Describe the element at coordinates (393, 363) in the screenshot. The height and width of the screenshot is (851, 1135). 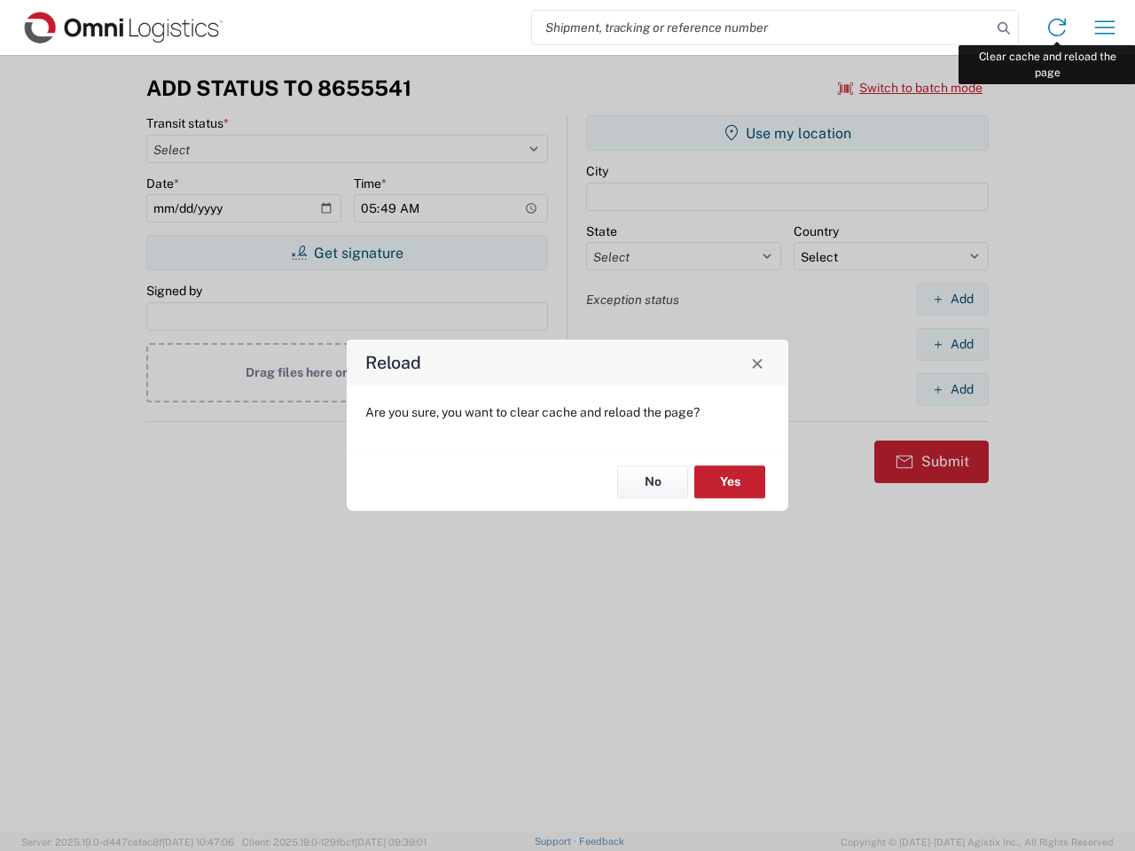
I see `h4: Reload` at that location.